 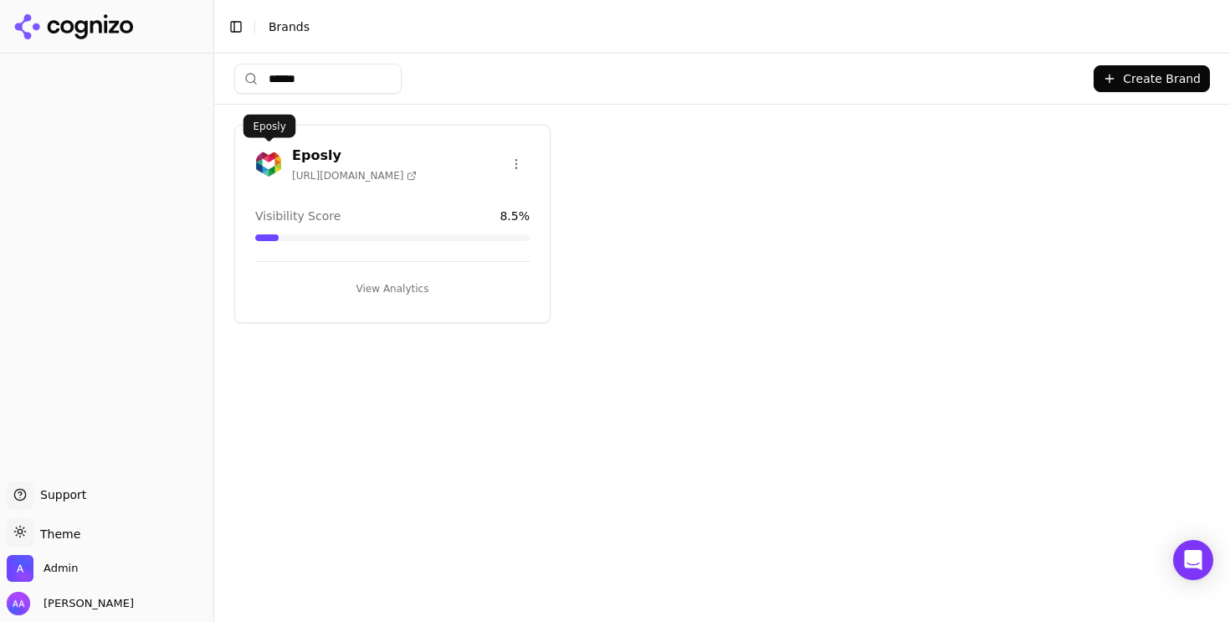 I want to click on span: Theme, so click(x=57, y=534).